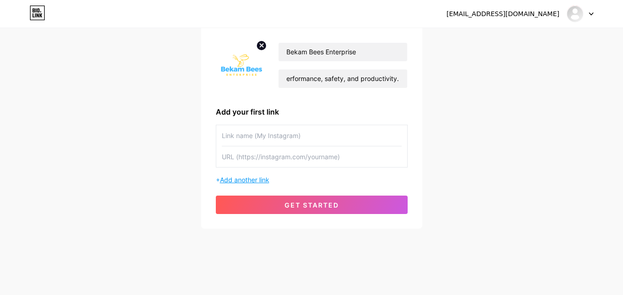 This screenshot has width=623, height=295. Describe the element at coordinates (342, 79) in the screenshot. I see `input: bio` at that location.